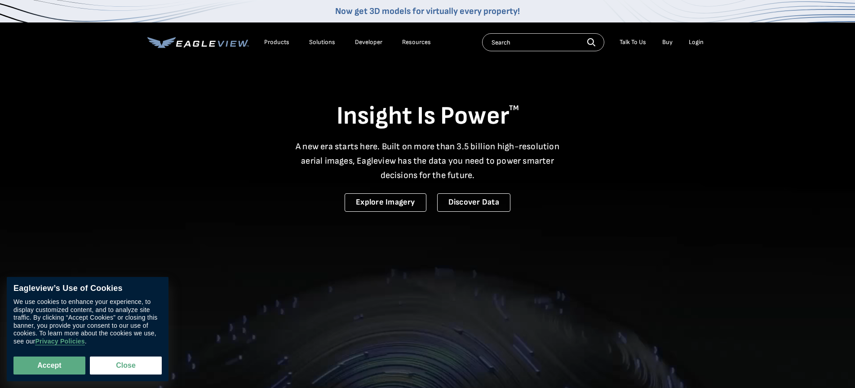  I want to click on sup: TM, so click(514, 108).